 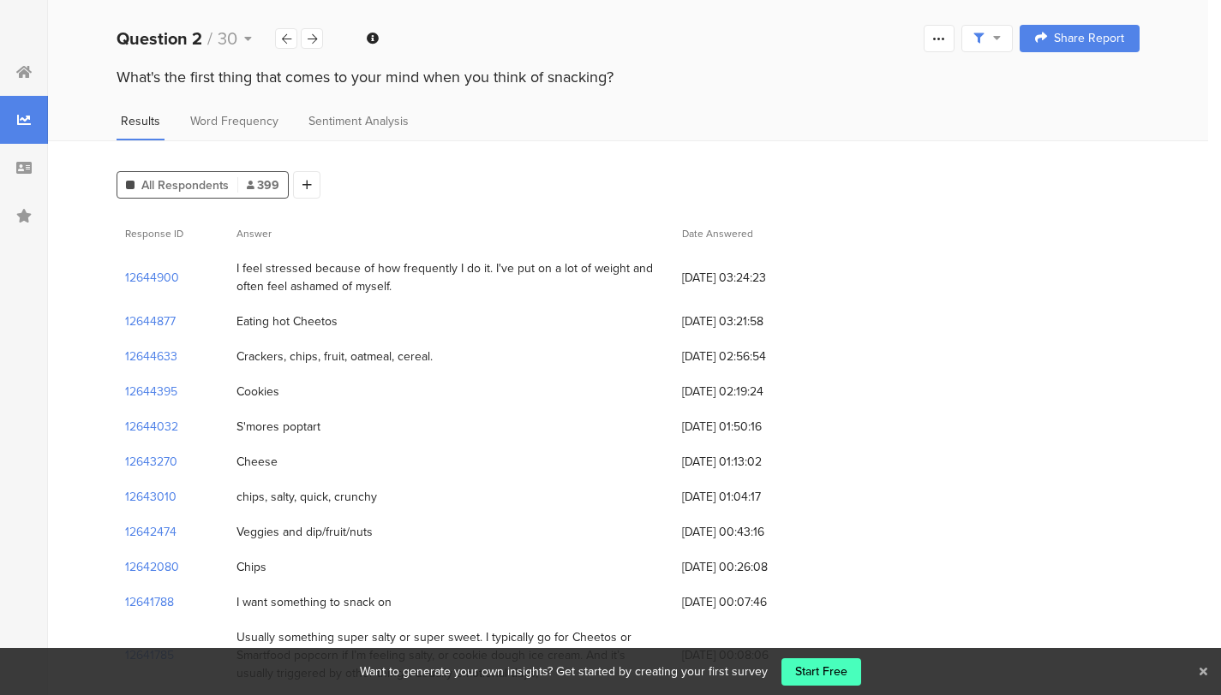 I want to click on section: 12644900, so click(x=152, y=278).